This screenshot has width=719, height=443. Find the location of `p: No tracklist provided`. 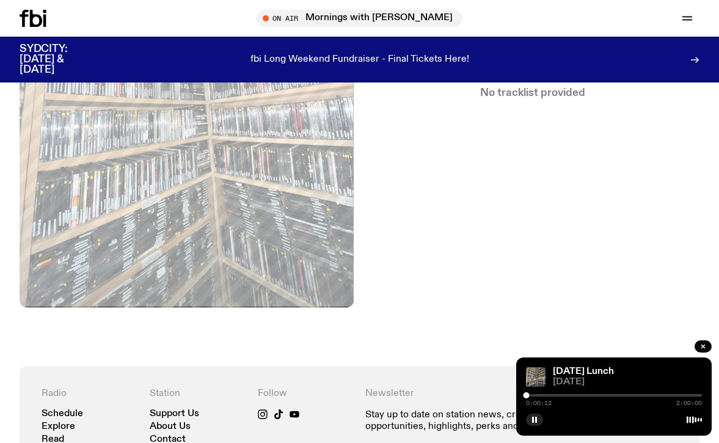

p: No tracklist provided is located at coordinates (532, 93).